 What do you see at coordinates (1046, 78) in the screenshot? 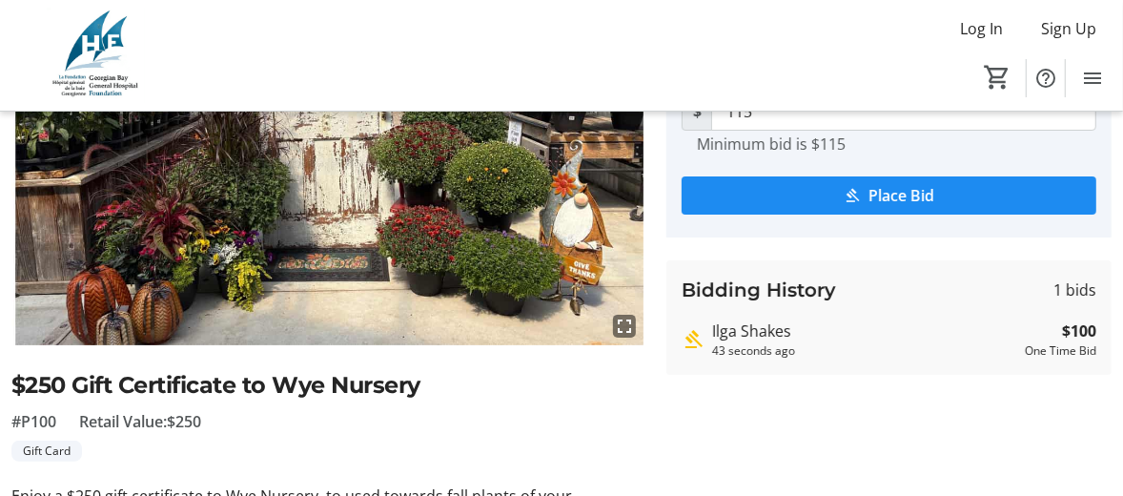
I see `button: Help` at bounding box center [1046, 78].